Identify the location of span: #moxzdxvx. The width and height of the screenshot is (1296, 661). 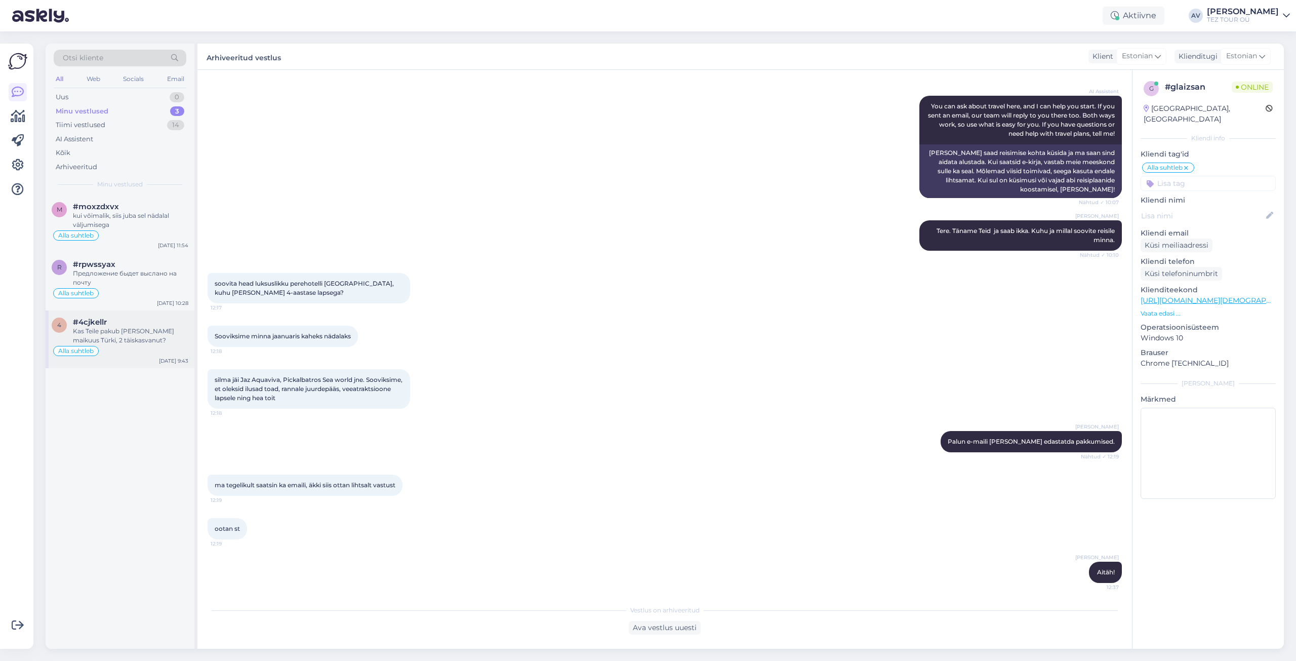
(96, 207).